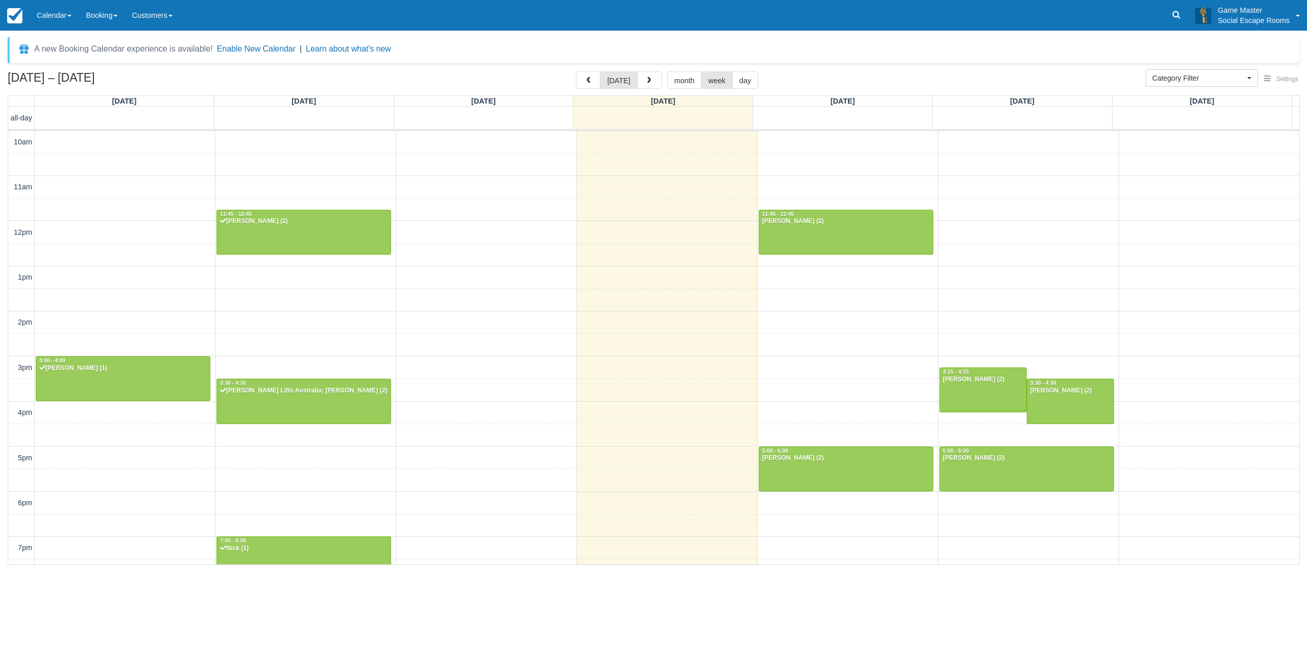 Image resolution: width=1307 pixels, height=666 pixels. What do you see at coordinates (25, 277) in the screenshot?
I see `span: 1pm` at bounding box center [25, 277].